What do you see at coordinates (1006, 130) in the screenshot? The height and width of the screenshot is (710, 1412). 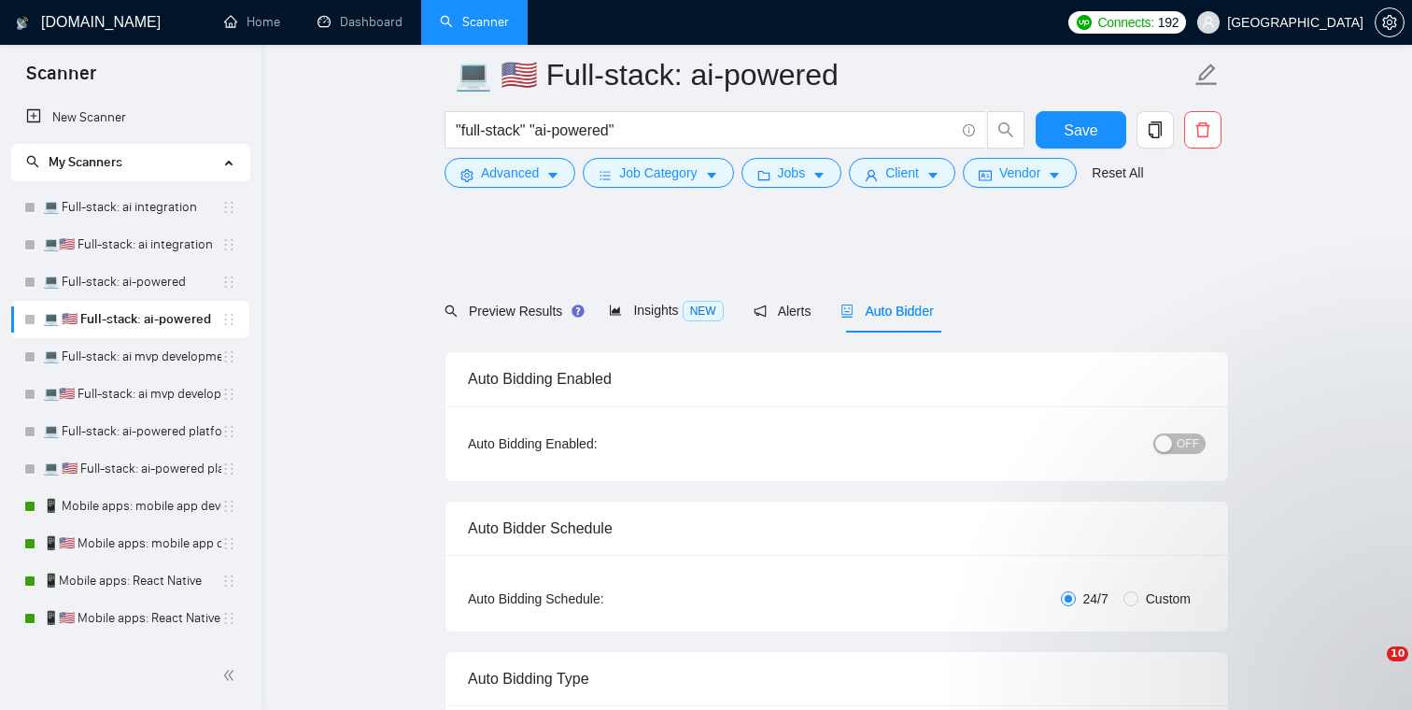 I see `button: search` at bounding box center [1006, 130].